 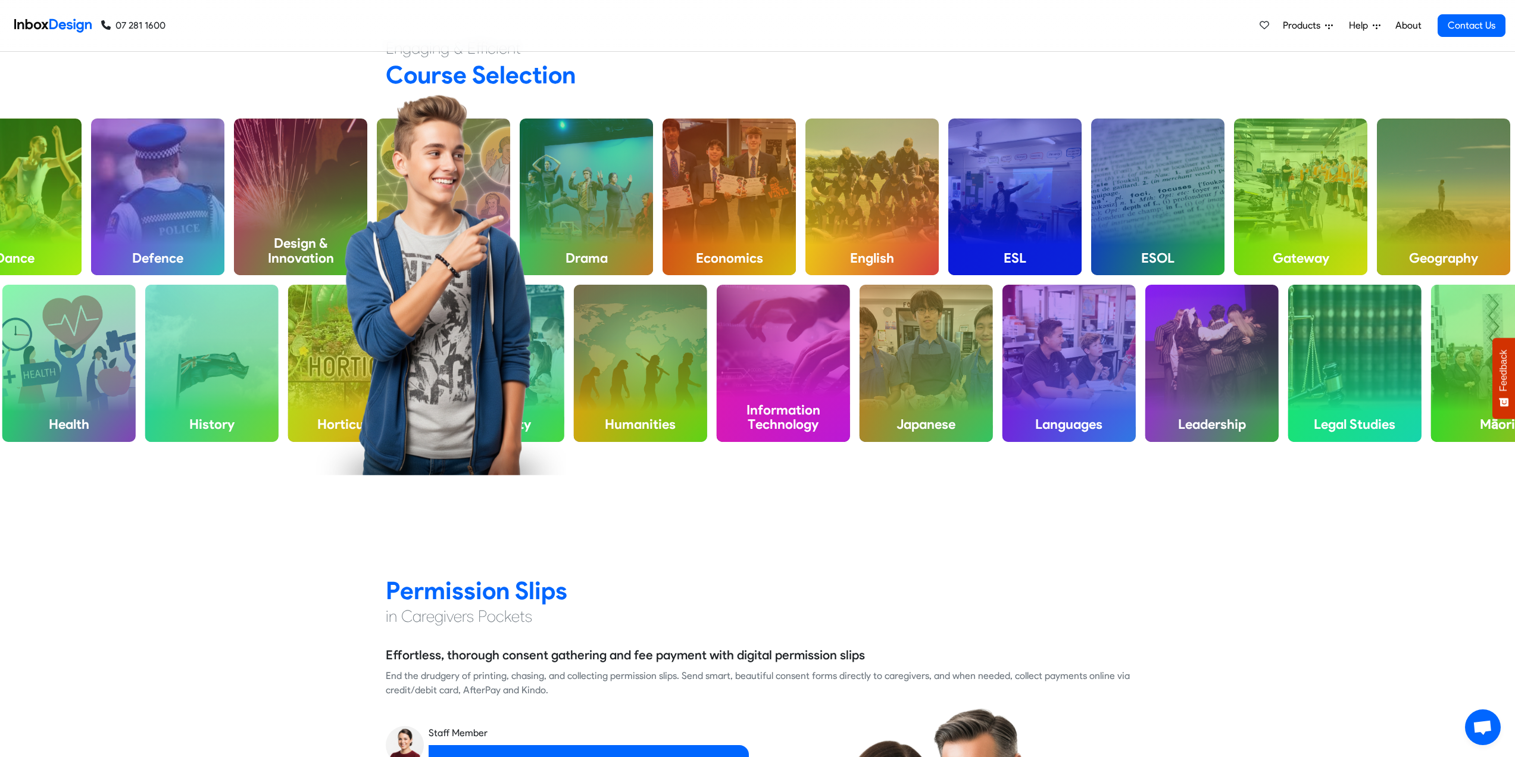 What do you see at coordinates (1015, 258) in the screenshot?
I see `h4: ESL` at bounding box center [1015, 258].